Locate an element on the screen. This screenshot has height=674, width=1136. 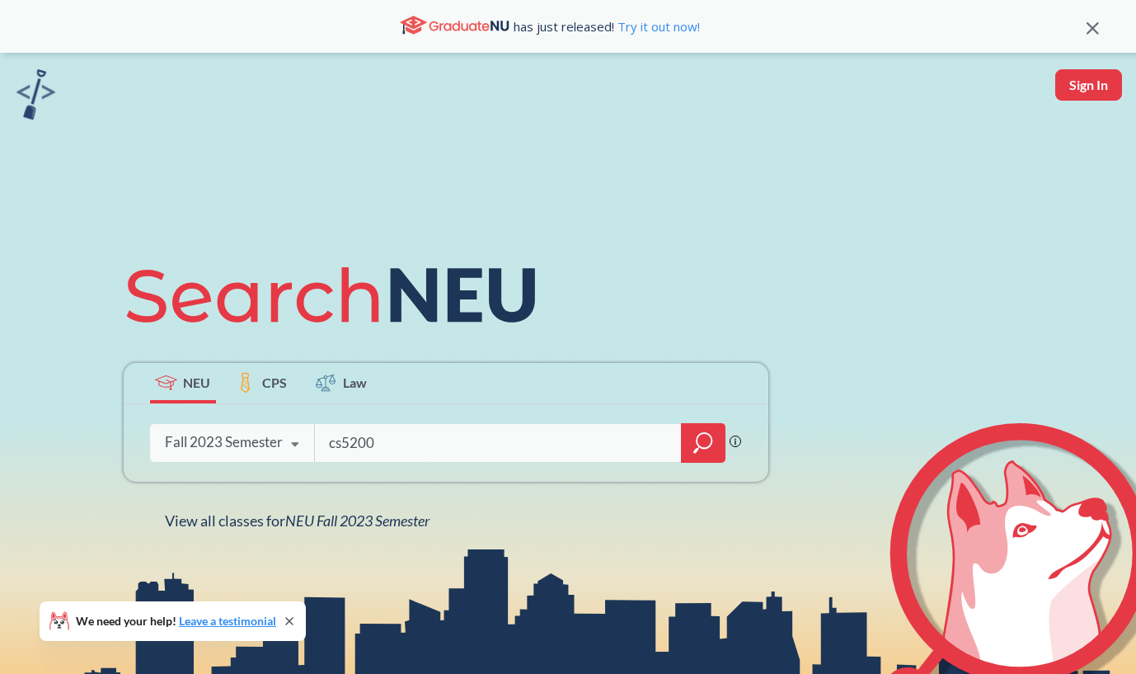
span: NEU is located at coordinates (196, 382).